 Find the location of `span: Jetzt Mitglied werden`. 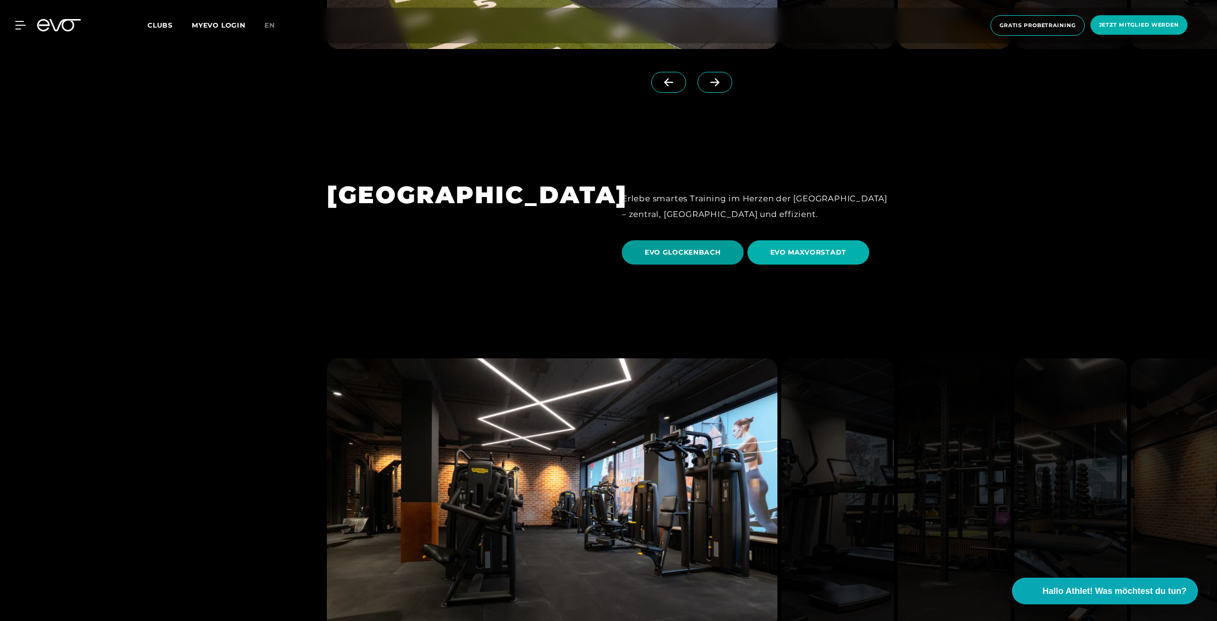

span: Jetzt Mitglied werden is located at coordinates (1139, 25).